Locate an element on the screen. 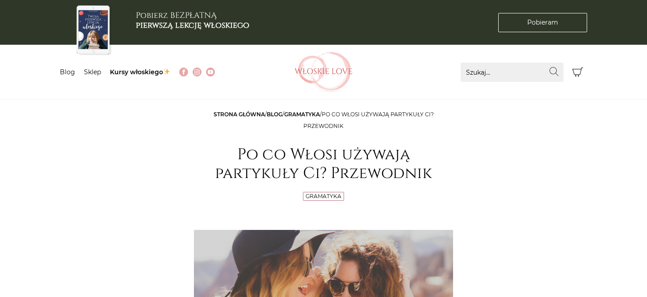  span: Po co Włosi używają partykuły Ci? Przewodnik is located at coordinates (369, 120).